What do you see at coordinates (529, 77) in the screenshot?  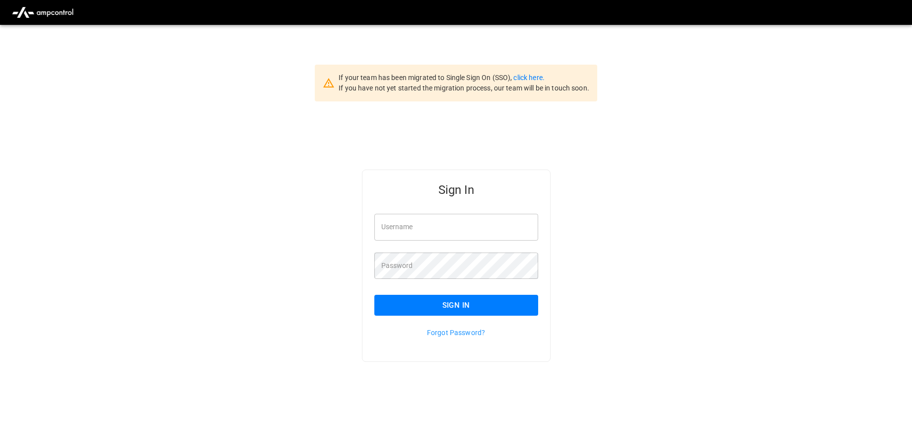 I see `a: click here.` at bounding box center [529, 77].